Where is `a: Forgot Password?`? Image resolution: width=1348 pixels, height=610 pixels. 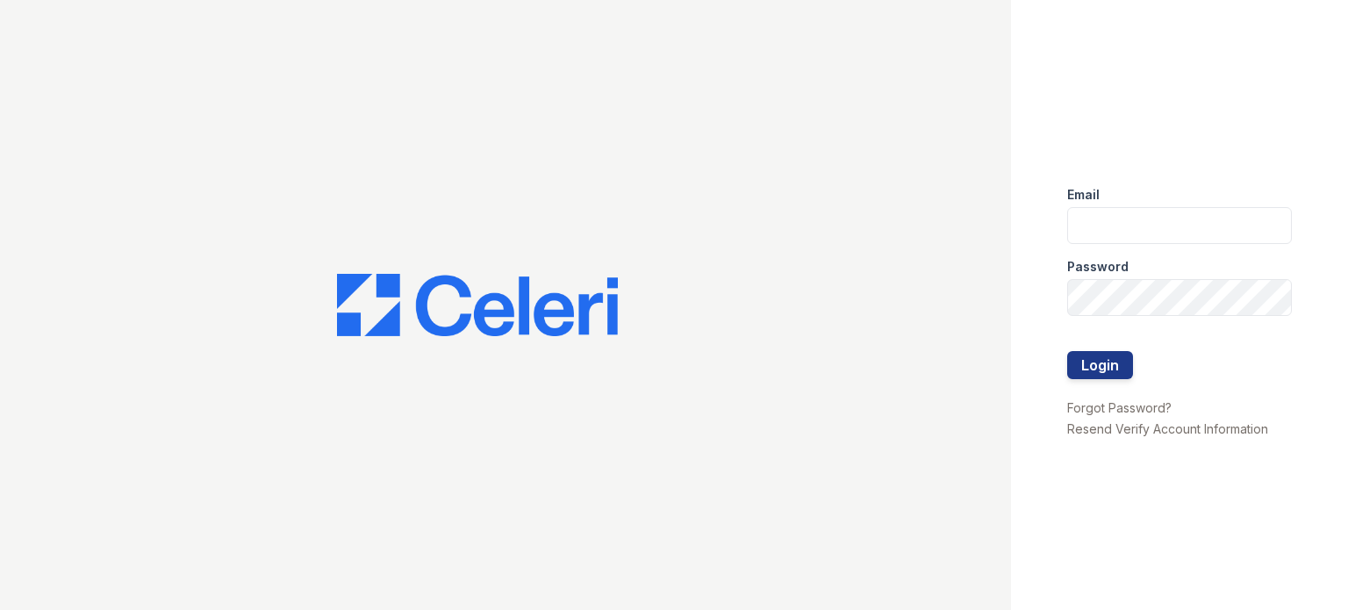 a: Forgot Password? is located at coordinates (1119, 407).